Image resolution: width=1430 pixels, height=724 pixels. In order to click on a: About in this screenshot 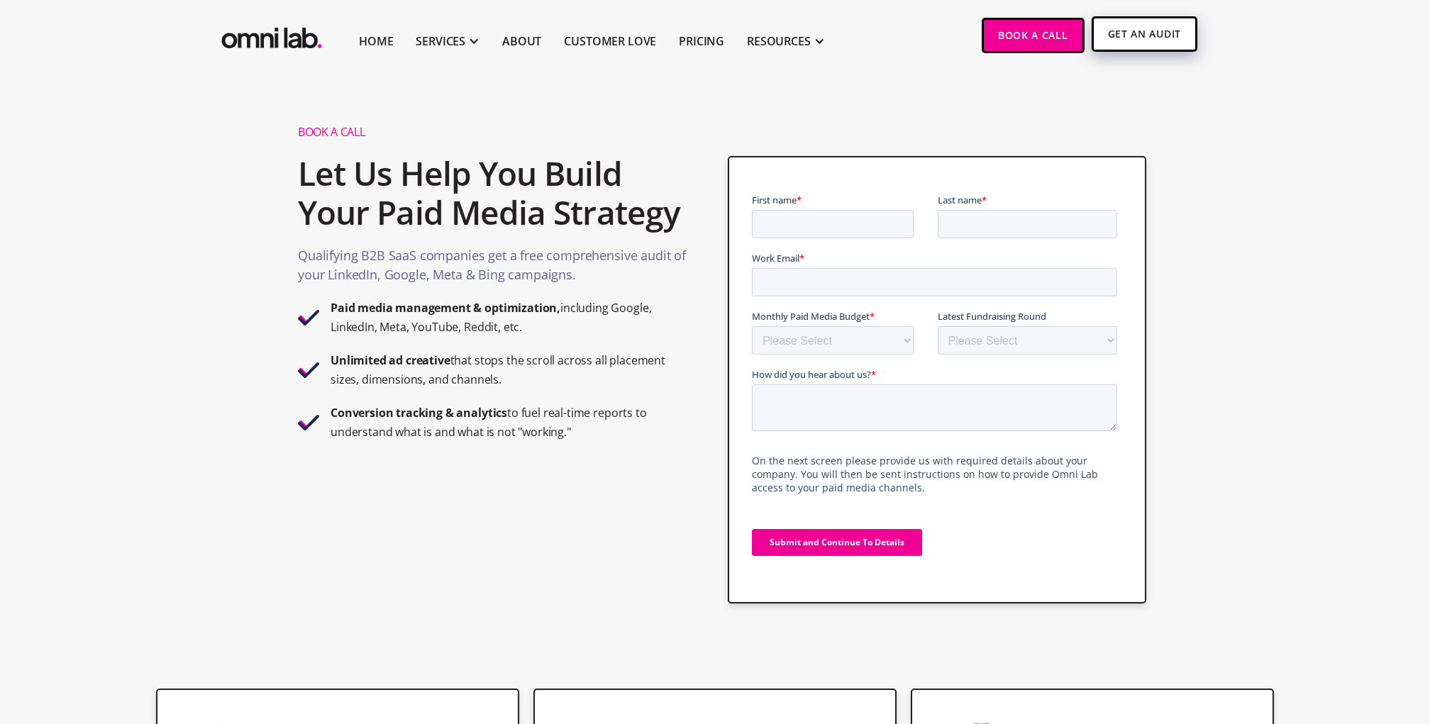, I will do `click(521, 41)`.